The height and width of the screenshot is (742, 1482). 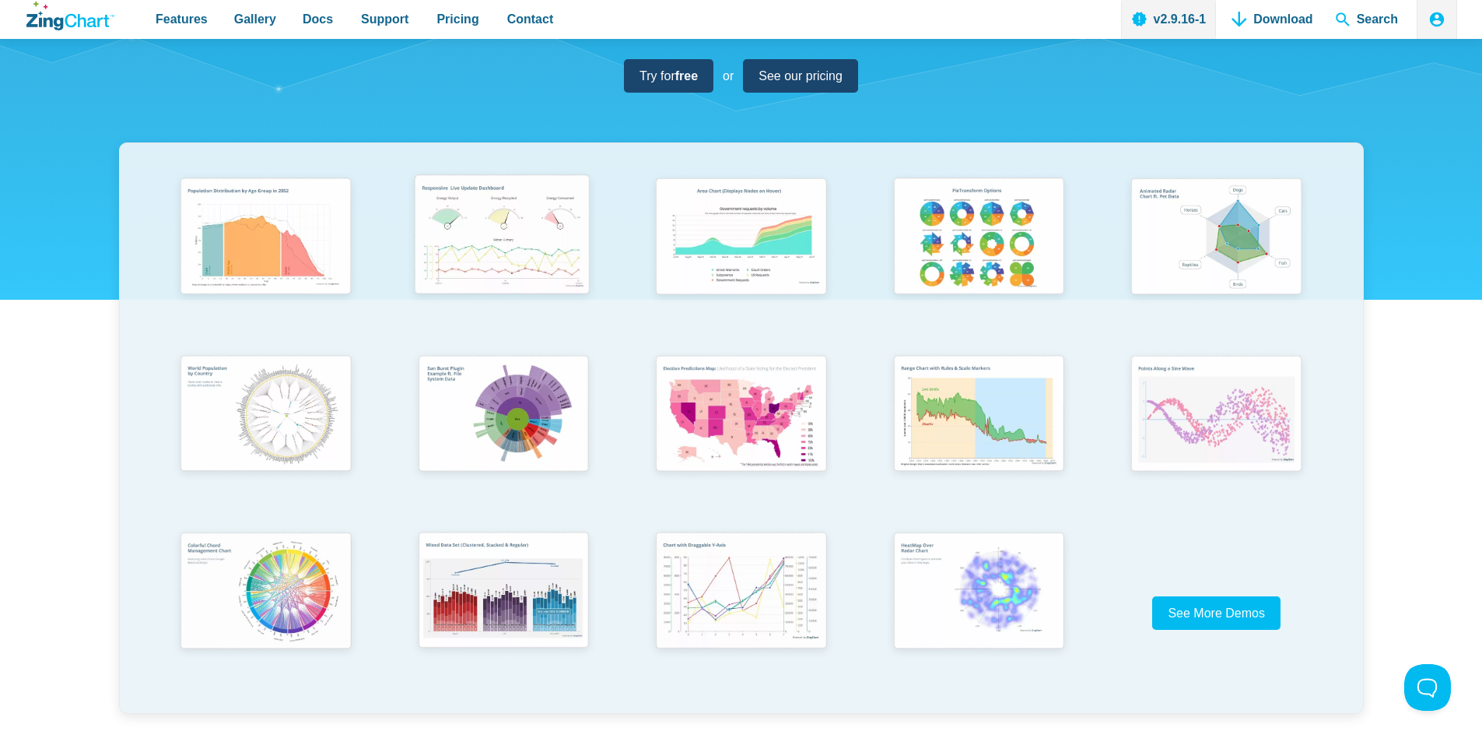 I want to click on img: Range Chart with Rultes & Scale Markers, so click(x=979, y=416).